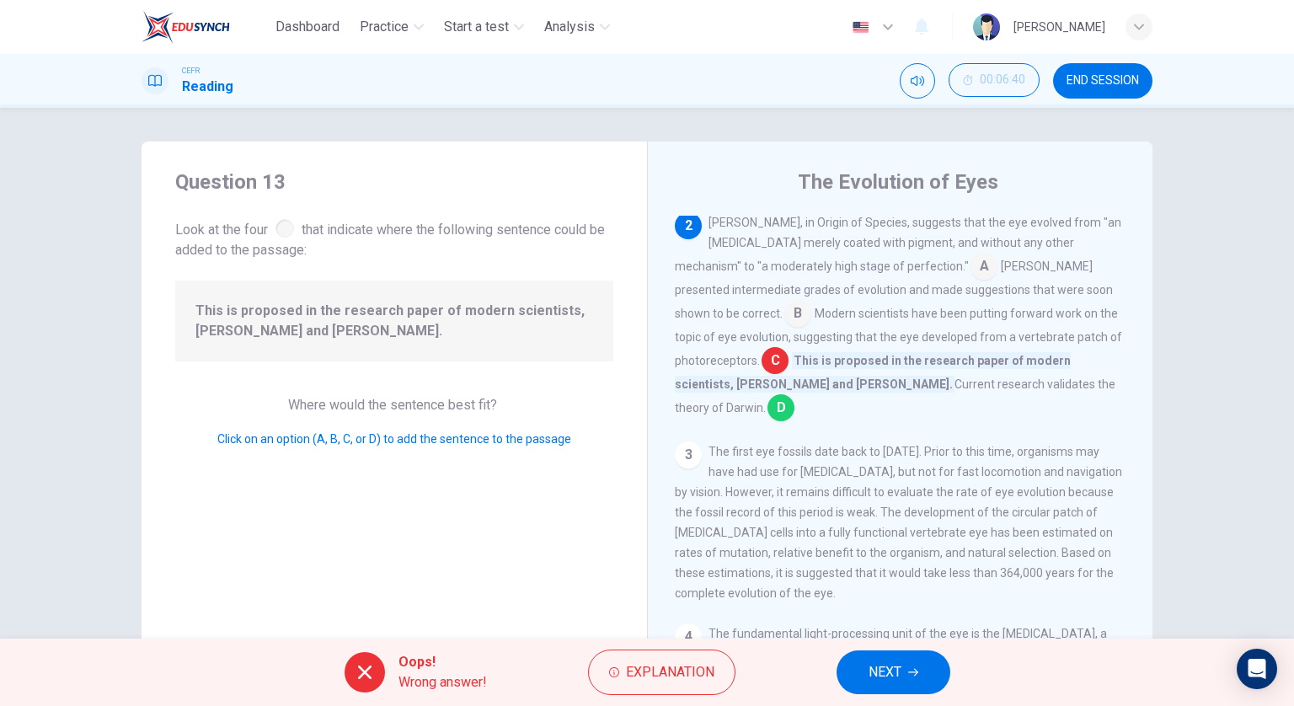 This screenshot has height=706, width=1294. I want to click on span: Look at the four that indicate where the following sentence could be added to the passage:, so click(394, 238).